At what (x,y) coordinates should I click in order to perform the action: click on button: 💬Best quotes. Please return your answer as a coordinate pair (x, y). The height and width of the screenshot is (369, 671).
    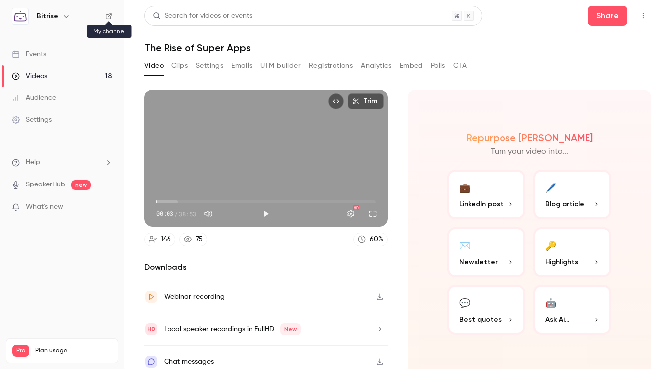
    Looking at the image, I should click on (486, 310).